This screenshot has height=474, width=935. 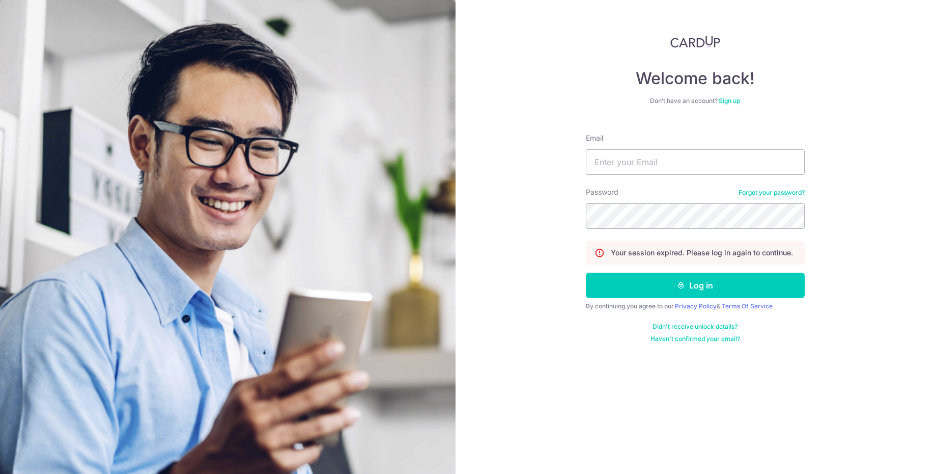 I want to click on a: Forgot your password?, so click(x=772, y=192).